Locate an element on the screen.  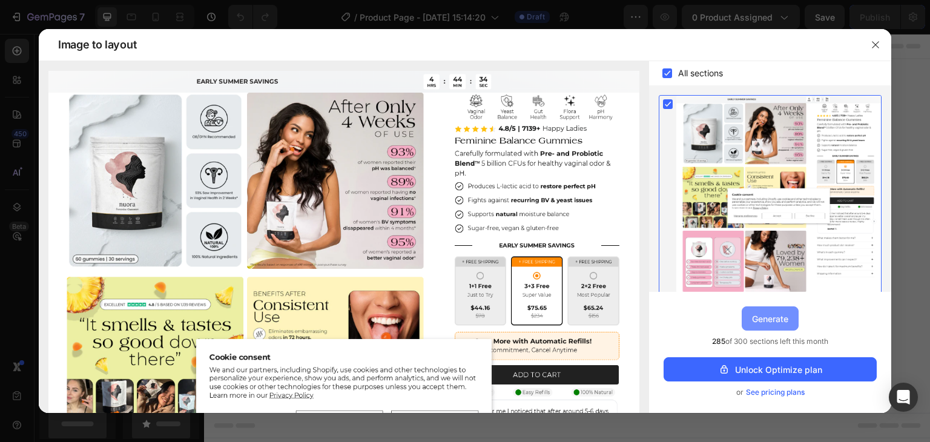
span: See pricing plans is located at coordinates (775, 392).